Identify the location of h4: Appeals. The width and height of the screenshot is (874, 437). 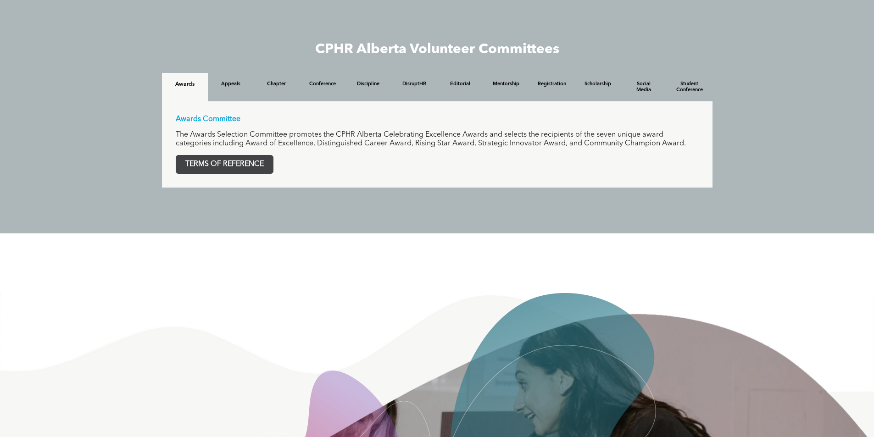
(231, 84).